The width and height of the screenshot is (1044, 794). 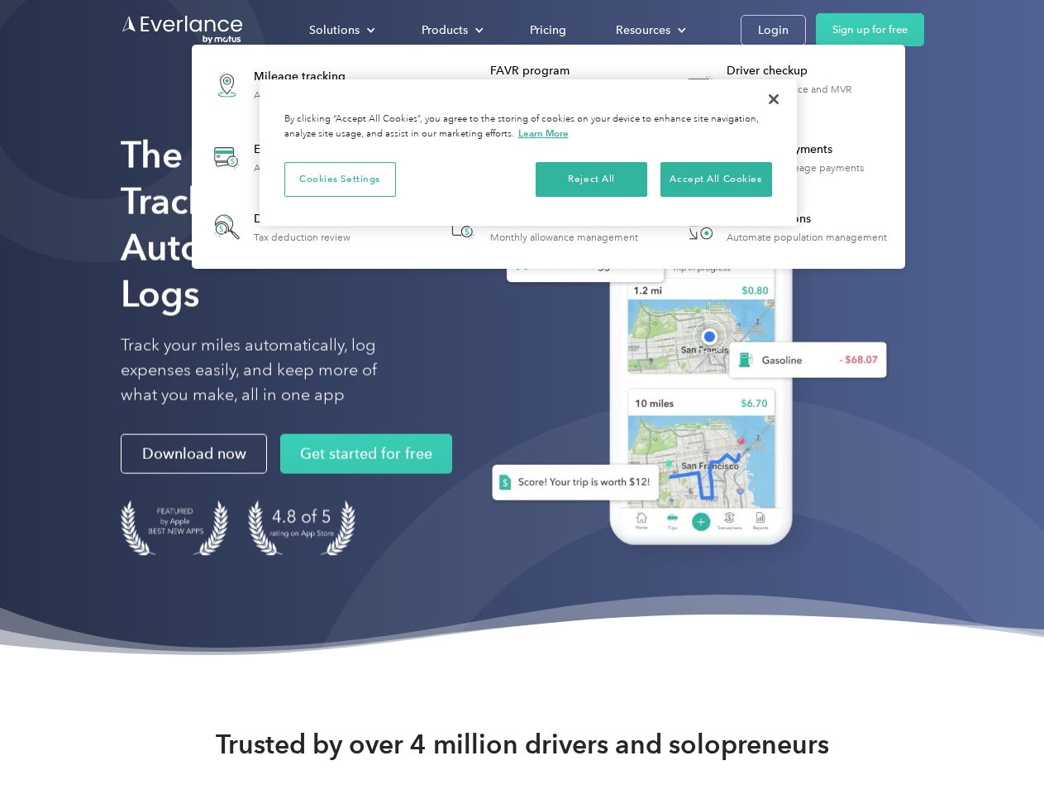 I want to click on div: Driver checkup, so click(x=811, y=71).